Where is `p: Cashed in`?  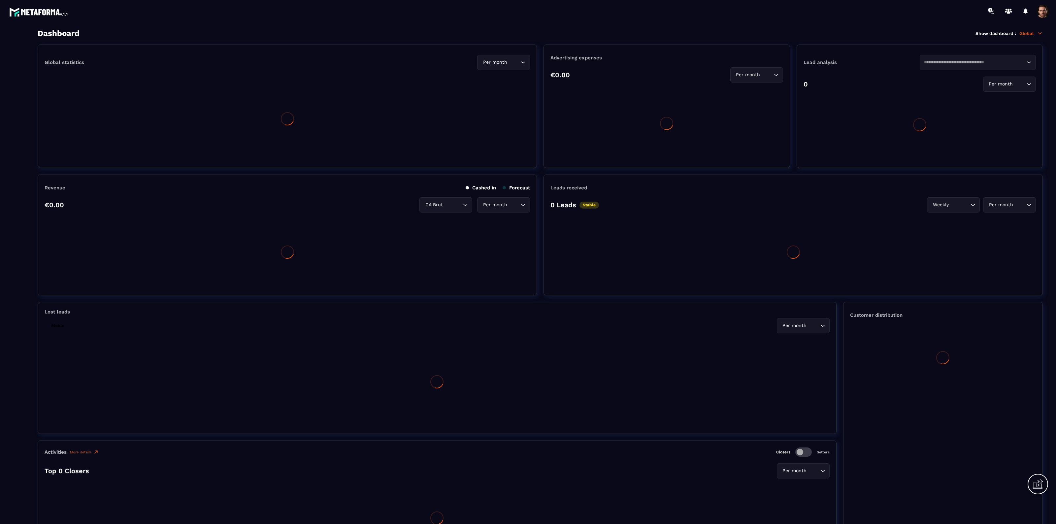 p: Cashed in is located at coordinates (481, 188).